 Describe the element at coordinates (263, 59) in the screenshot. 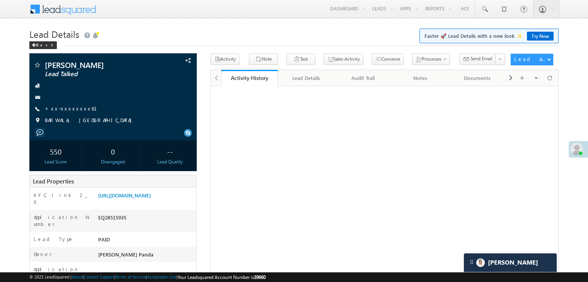

I see `button: Note` at that location.